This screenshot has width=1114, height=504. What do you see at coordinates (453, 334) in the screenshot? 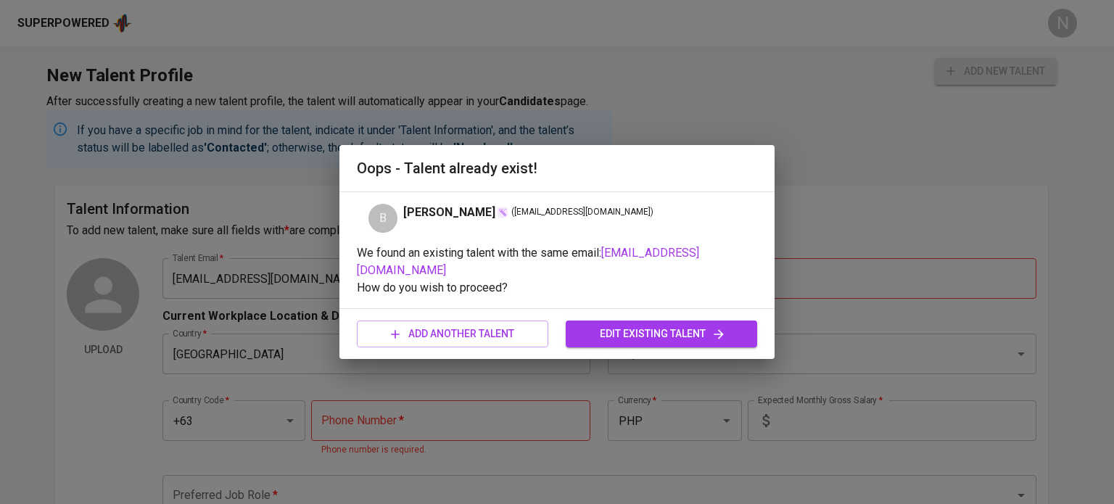
I see `span: add another talent` at bounding box center [453, 334].